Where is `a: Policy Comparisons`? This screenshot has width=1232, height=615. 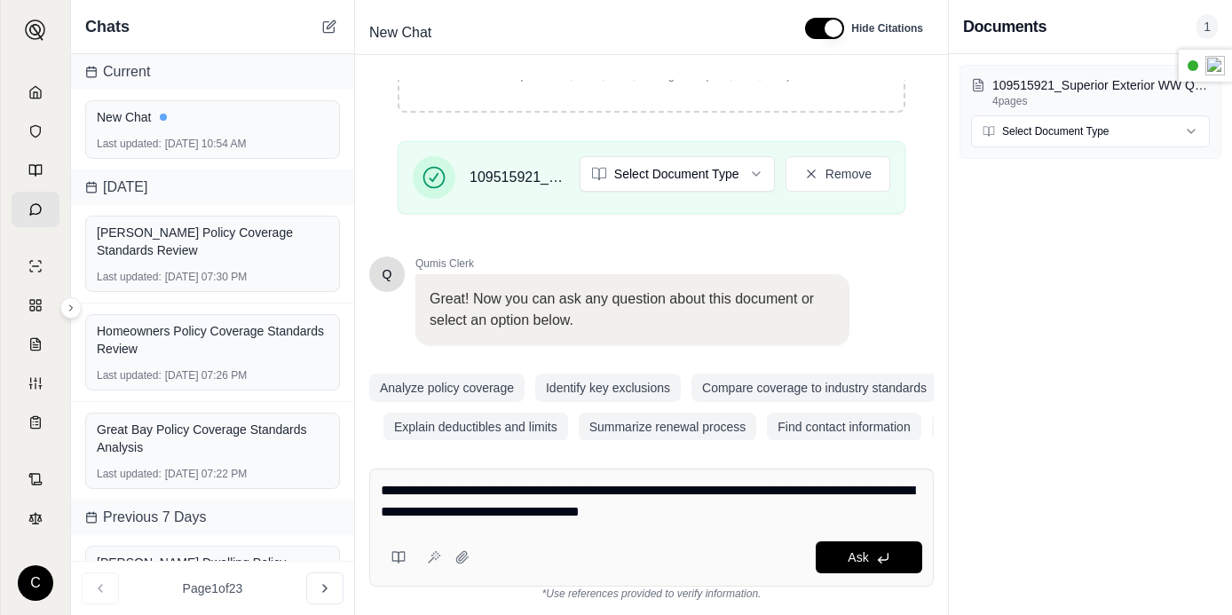
a: Policy Comparisons is located at coordinates (36, 305).